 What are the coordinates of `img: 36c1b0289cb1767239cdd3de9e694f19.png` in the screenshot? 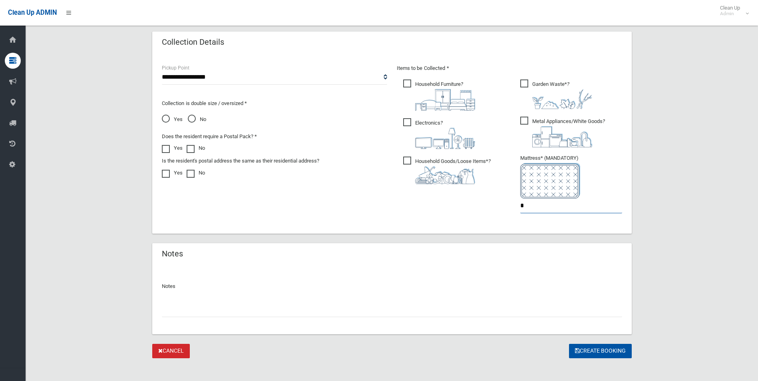 It's located at (562, 137).